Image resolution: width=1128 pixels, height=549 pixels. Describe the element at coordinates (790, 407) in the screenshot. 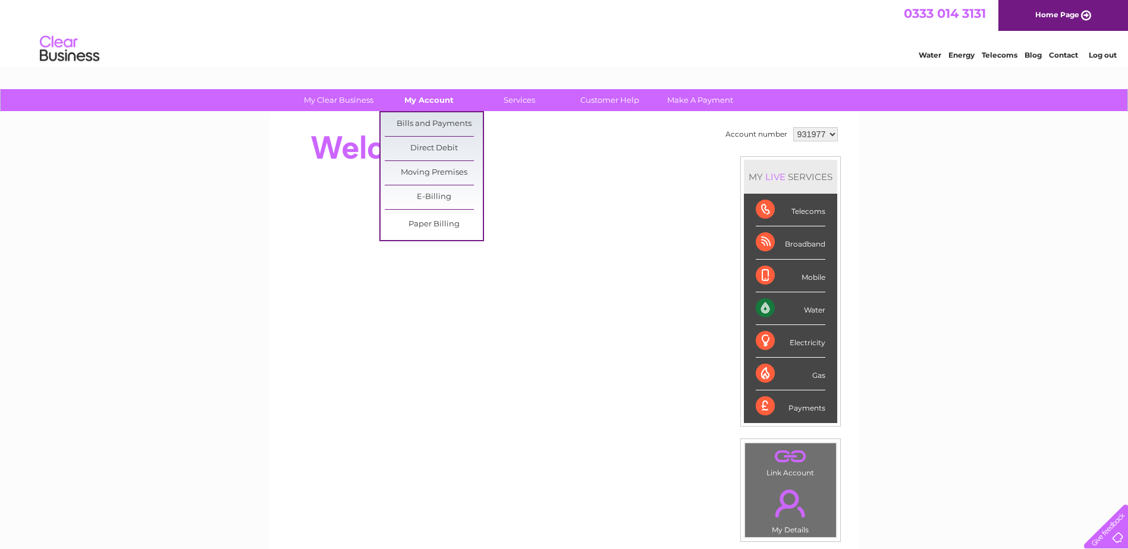

I see `div: Payments` at that location.